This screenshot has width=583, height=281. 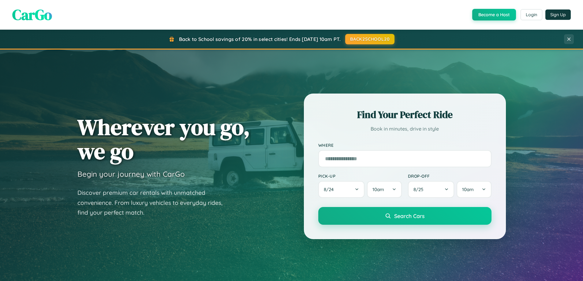 What do you see at coordinates (405, 145) in the screenshot?
I see `label: Where` at bounding box center [405, 145].